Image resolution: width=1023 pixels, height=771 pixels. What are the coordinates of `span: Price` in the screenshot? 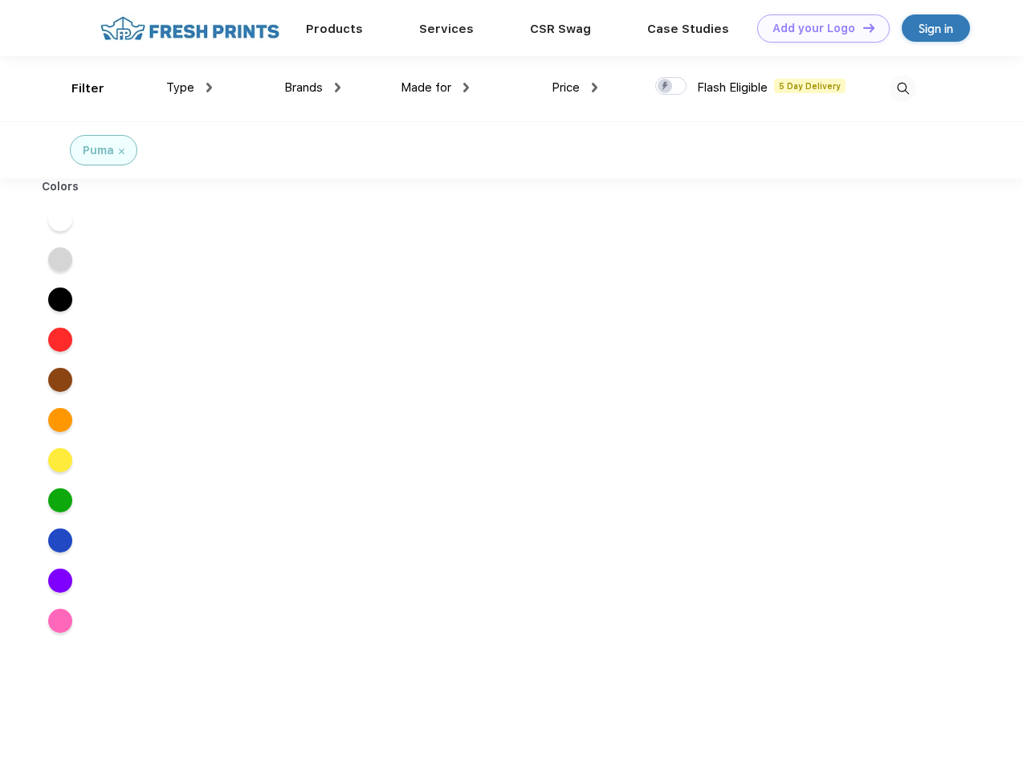 It's located at (565, 88).